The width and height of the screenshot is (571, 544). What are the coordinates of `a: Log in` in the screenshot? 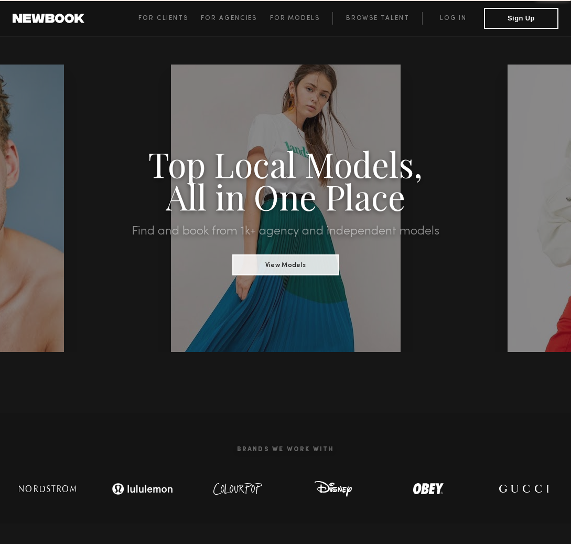 It's located at (453, 18).